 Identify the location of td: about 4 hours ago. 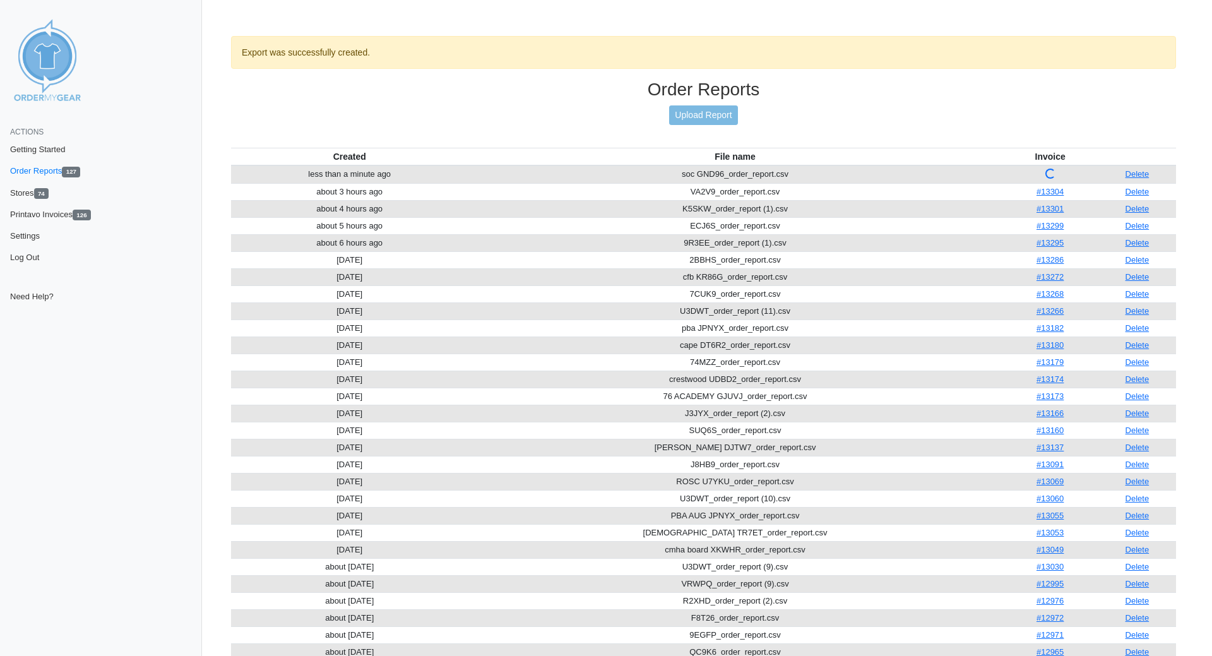
(349, 208).